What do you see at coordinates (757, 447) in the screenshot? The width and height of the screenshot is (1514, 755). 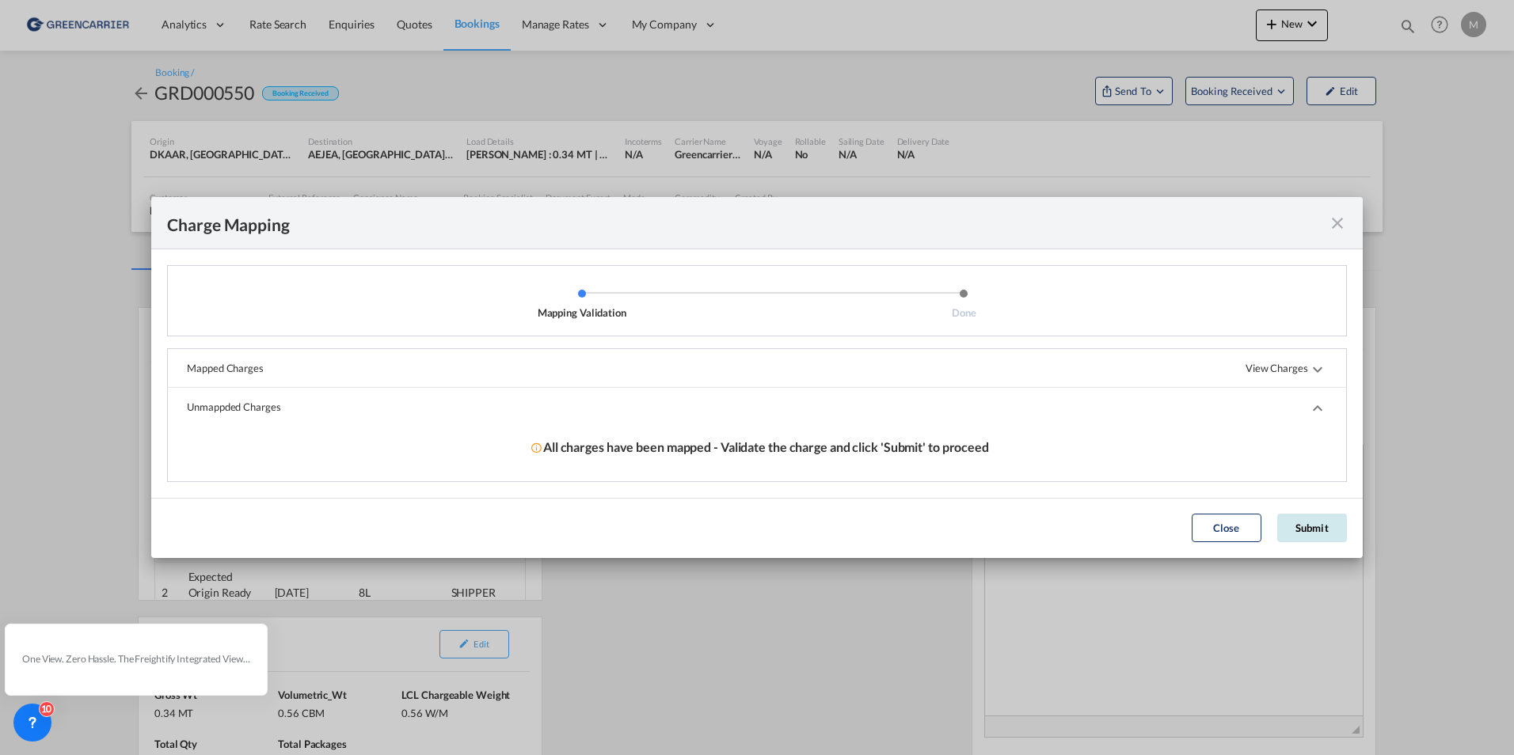 I see `span: All charges have been mapped - Validate the charge and click 'Submit' to proceed` at bounding box center [757, 447].